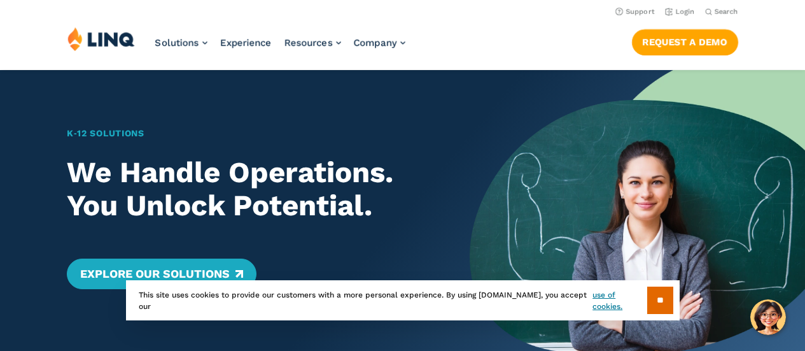  What do you see at coordinates (309, 43) in the screenshot?
I see `span: Resources` at bounding box center [309, 43].